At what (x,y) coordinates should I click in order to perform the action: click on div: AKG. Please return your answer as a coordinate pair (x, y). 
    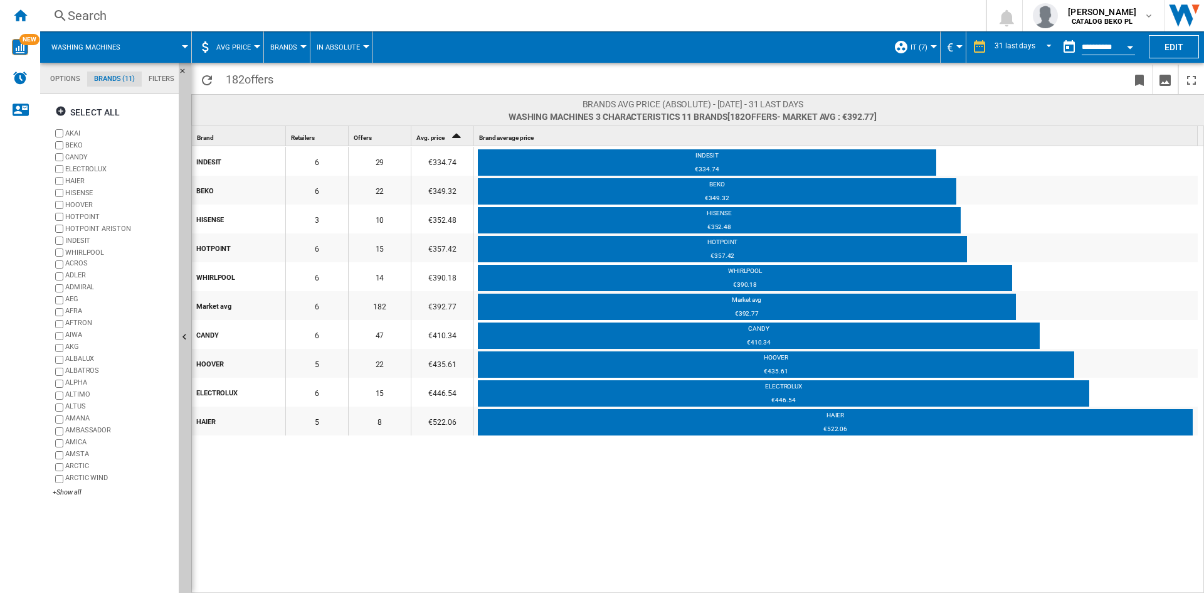
    Looking at the image, I should click on (119, 347).